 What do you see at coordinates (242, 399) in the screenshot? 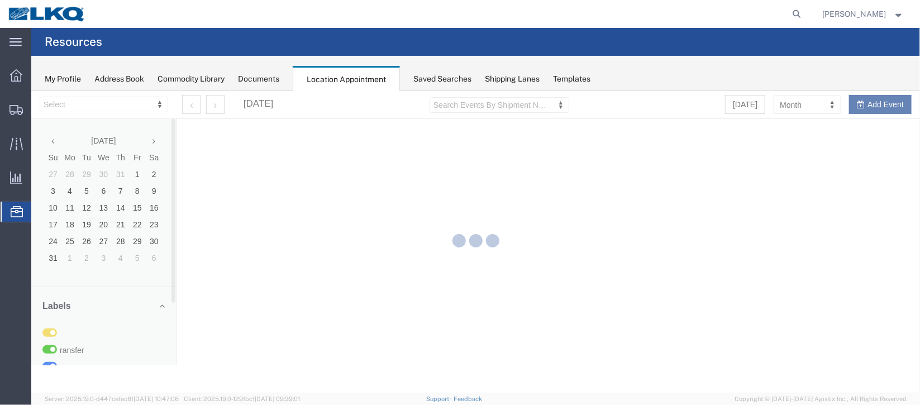
I see `span: Client: 2025.19.0-129fbcf` at bounding box center [242, 399].